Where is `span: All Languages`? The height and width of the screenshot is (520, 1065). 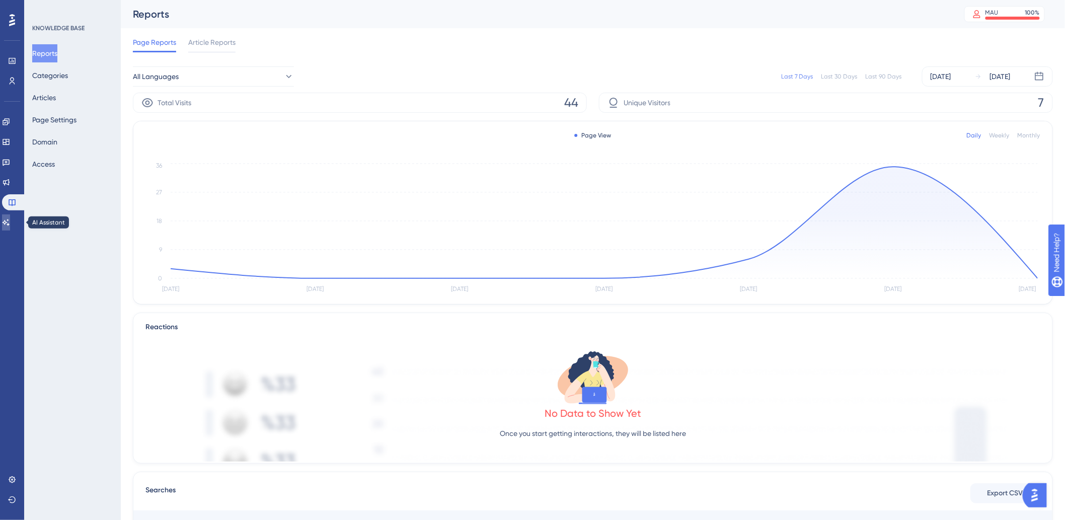
span: All Languages is located at coordinates (156, 77).